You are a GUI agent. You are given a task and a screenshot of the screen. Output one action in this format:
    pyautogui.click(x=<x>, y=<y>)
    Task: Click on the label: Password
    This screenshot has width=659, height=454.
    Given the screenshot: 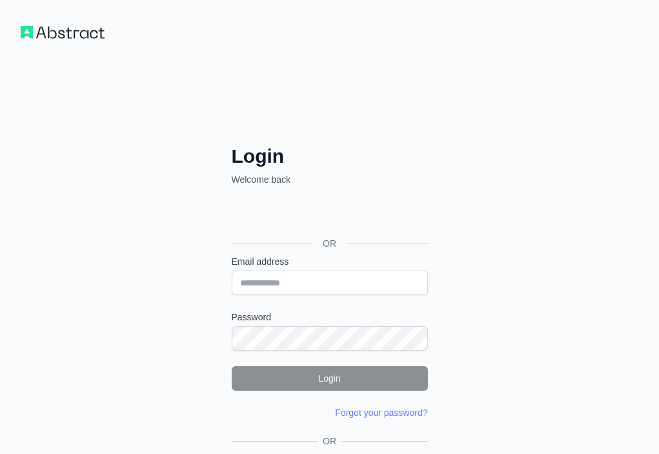 What is the action you would take?
    pyautogui.click(x=330, y=317)
    